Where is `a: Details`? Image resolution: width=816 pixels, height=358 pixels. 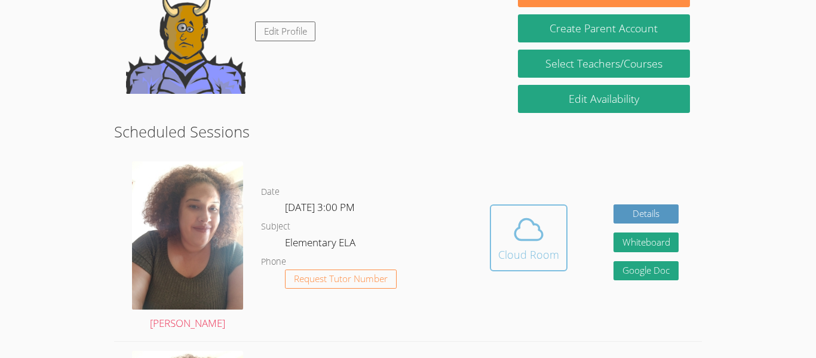
a: Details is located at coordinates (647, 214).